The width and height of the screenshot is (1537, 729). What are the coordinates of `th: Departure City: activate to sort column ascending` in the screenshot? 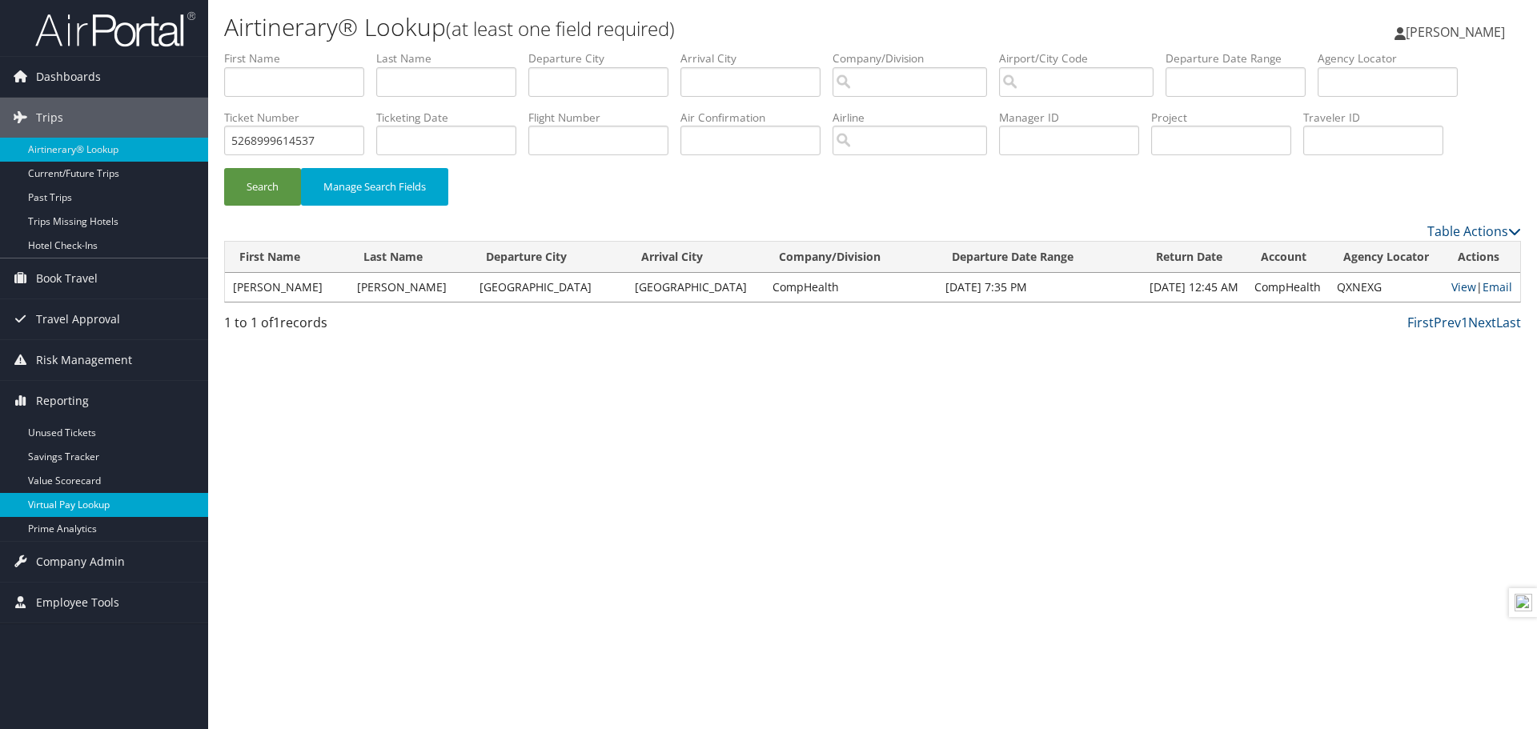 It's located at (548, 257).